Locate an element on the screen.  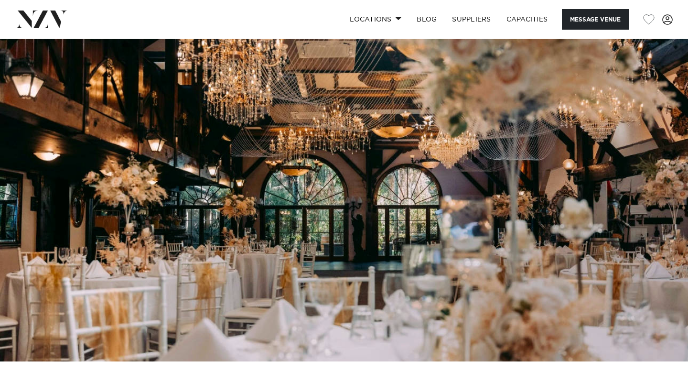
button: Message Venue is located at coordinates (596, 19).